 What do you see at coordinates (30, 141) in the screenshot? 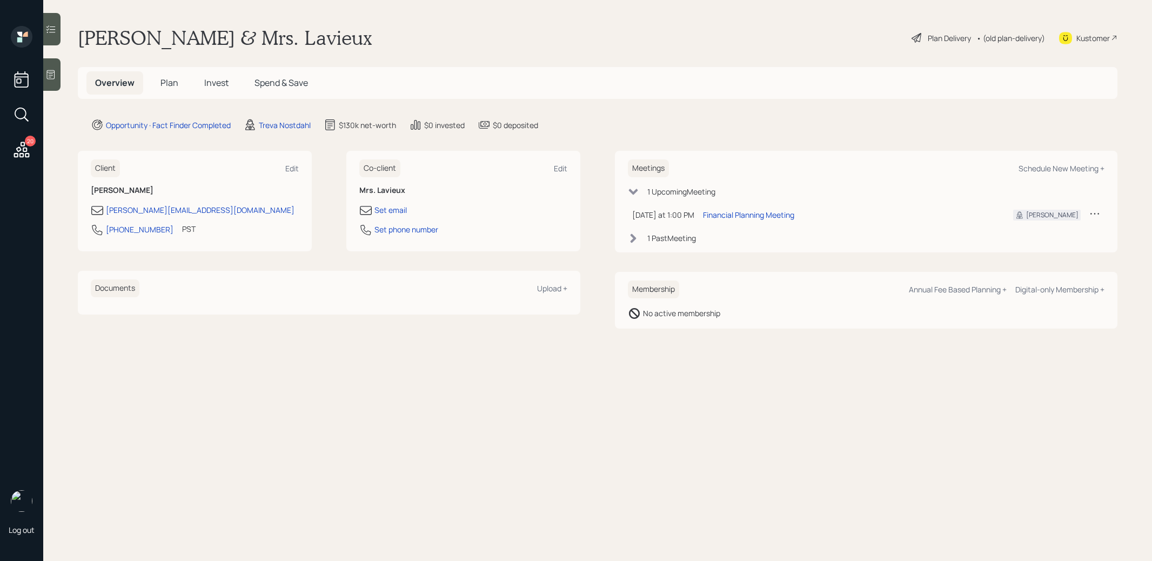
I see `div: 20` at bounding box center [30, 141].